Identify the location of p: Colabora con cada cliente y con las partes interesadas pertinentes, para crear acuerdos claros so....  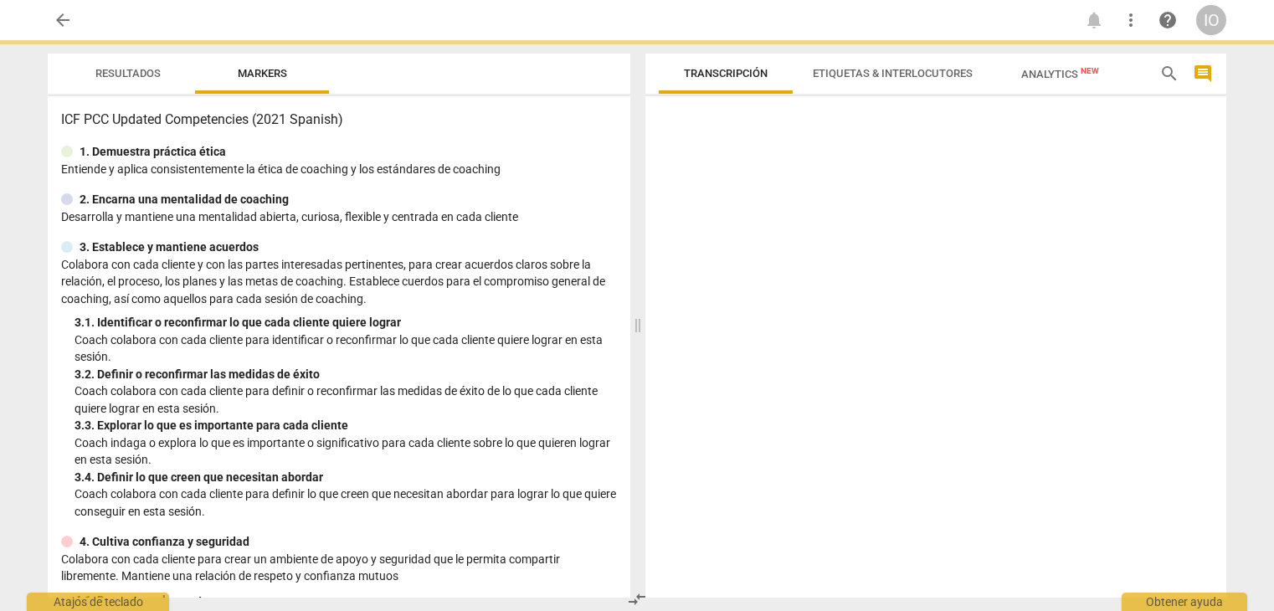
(339, 282).